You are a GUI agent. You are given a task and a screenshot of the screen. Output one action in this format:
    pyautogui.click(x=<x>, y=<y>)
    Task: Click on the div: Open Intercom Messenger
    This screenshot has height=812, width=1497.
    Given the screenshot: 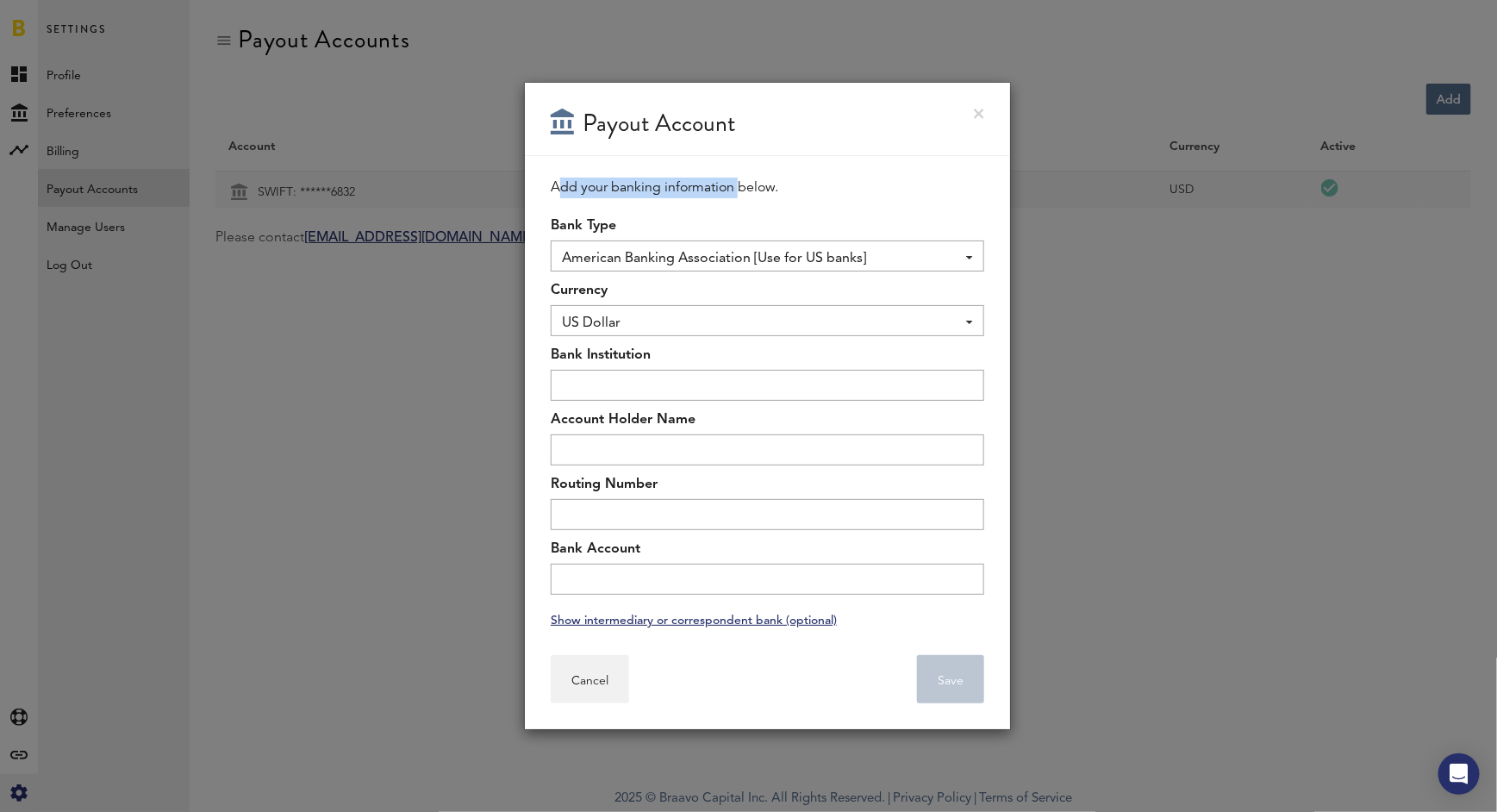 What is the action you would take?
    pyautogui.click(x=1459, y=774)
    